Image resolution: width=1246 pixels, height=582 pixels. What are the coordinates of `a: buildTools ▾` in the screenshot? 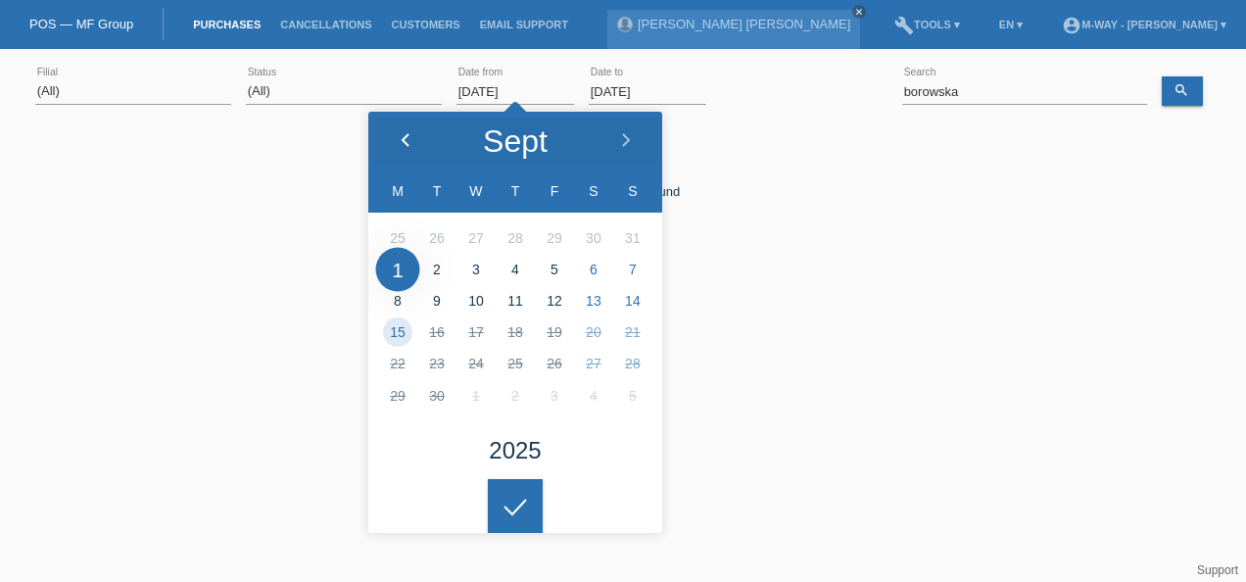 It's located at (927, 24).